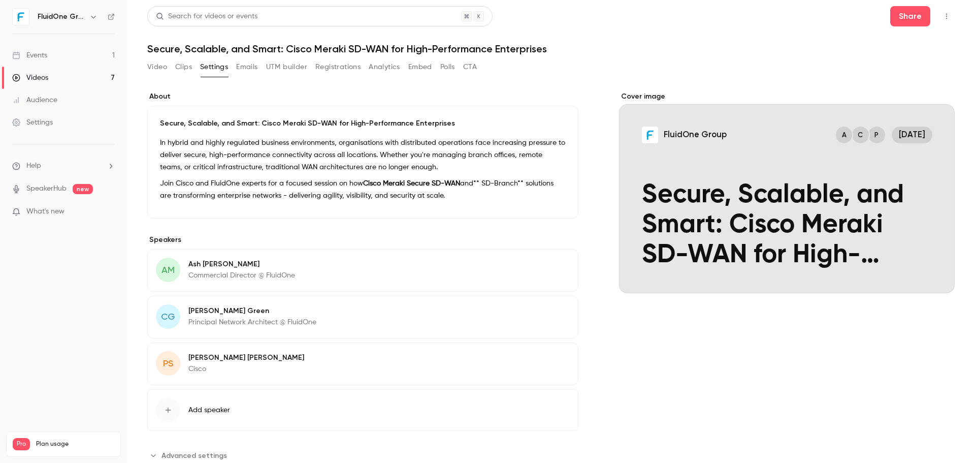  What do you see at coordinates (45, 211) in the screenshot?
I see `span: What's new` at bounding box center [45, 211].